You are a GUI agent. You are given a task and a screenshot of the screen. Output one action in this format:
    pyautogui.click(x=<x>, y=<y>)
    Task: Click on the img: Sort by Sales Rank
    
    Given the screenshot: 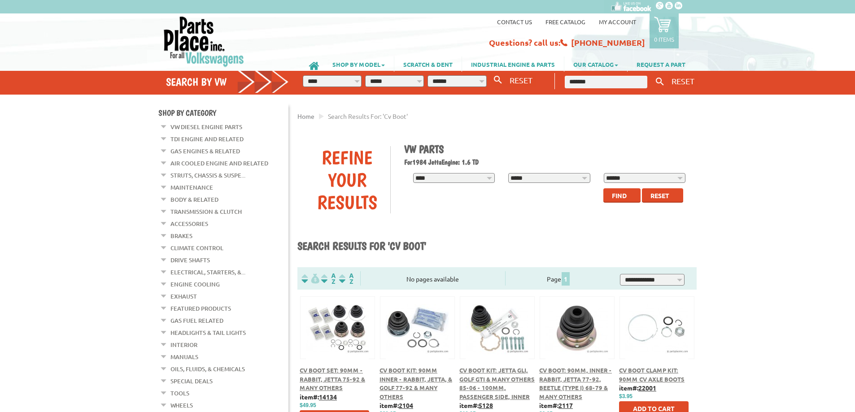 What is the action you would take?
    pyautogui.click(x=346, y=279)
    